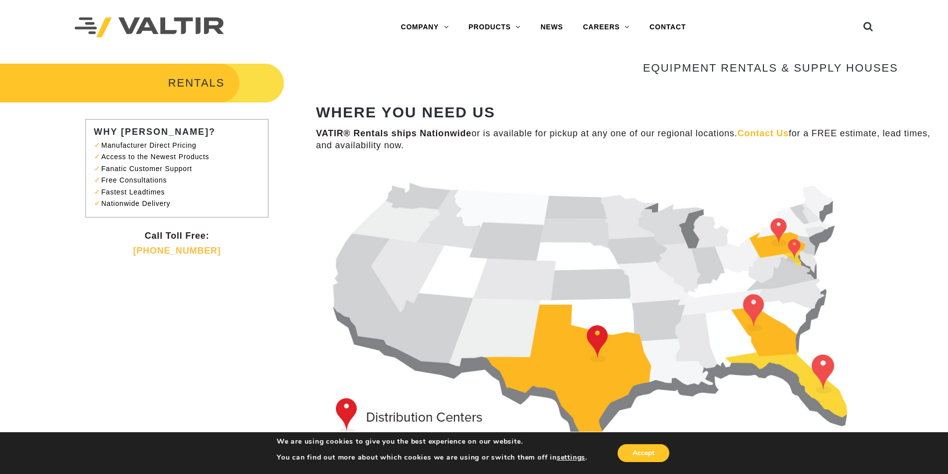 This screenshot has width=948, height=474. I want to click on a: COMPANY, so click(424, 27).